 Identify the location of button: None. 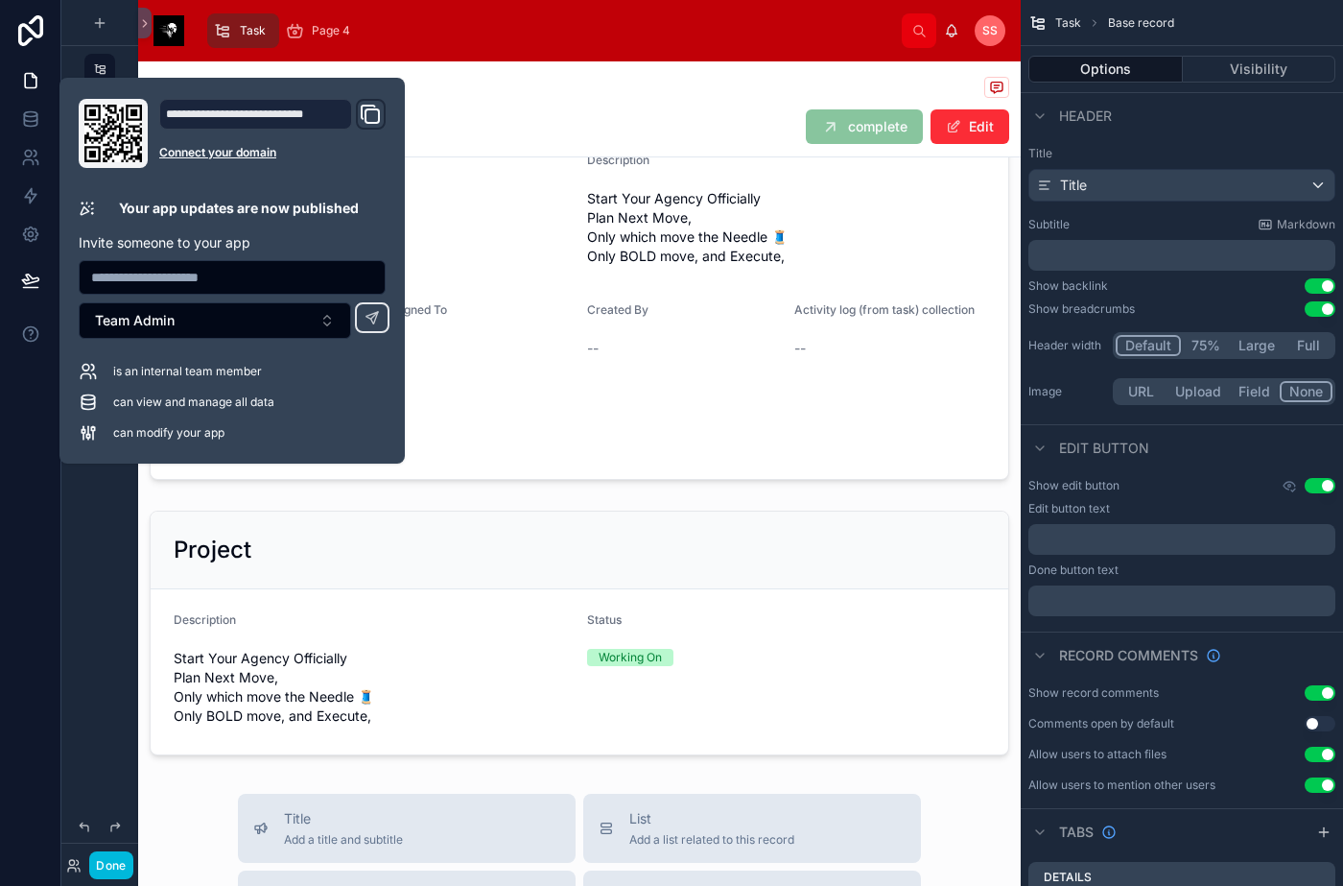
(1306, 391).